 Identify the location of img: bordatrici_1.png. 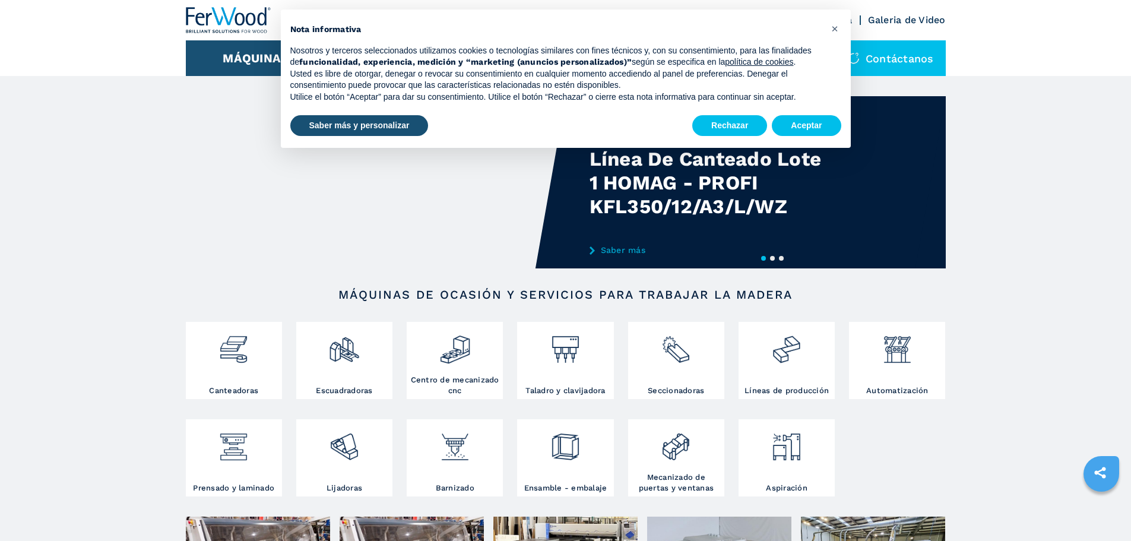
(233, 345).